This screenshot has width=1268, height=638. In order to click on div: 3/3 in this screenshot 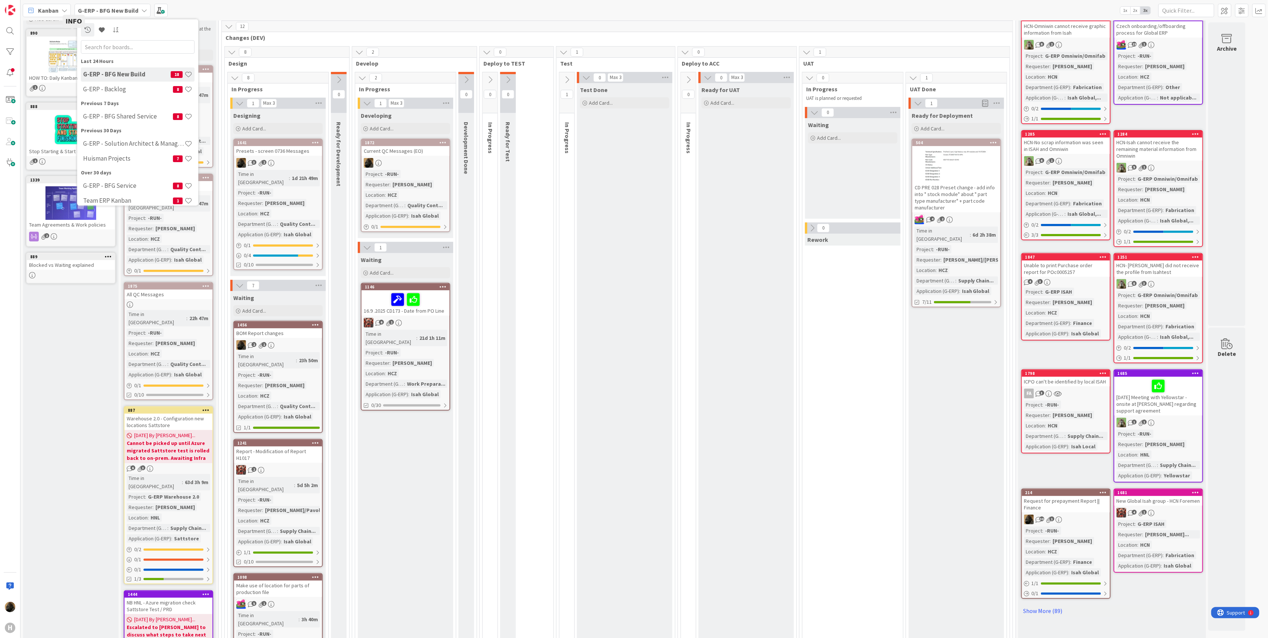, I will do `click(1066, 235)`.